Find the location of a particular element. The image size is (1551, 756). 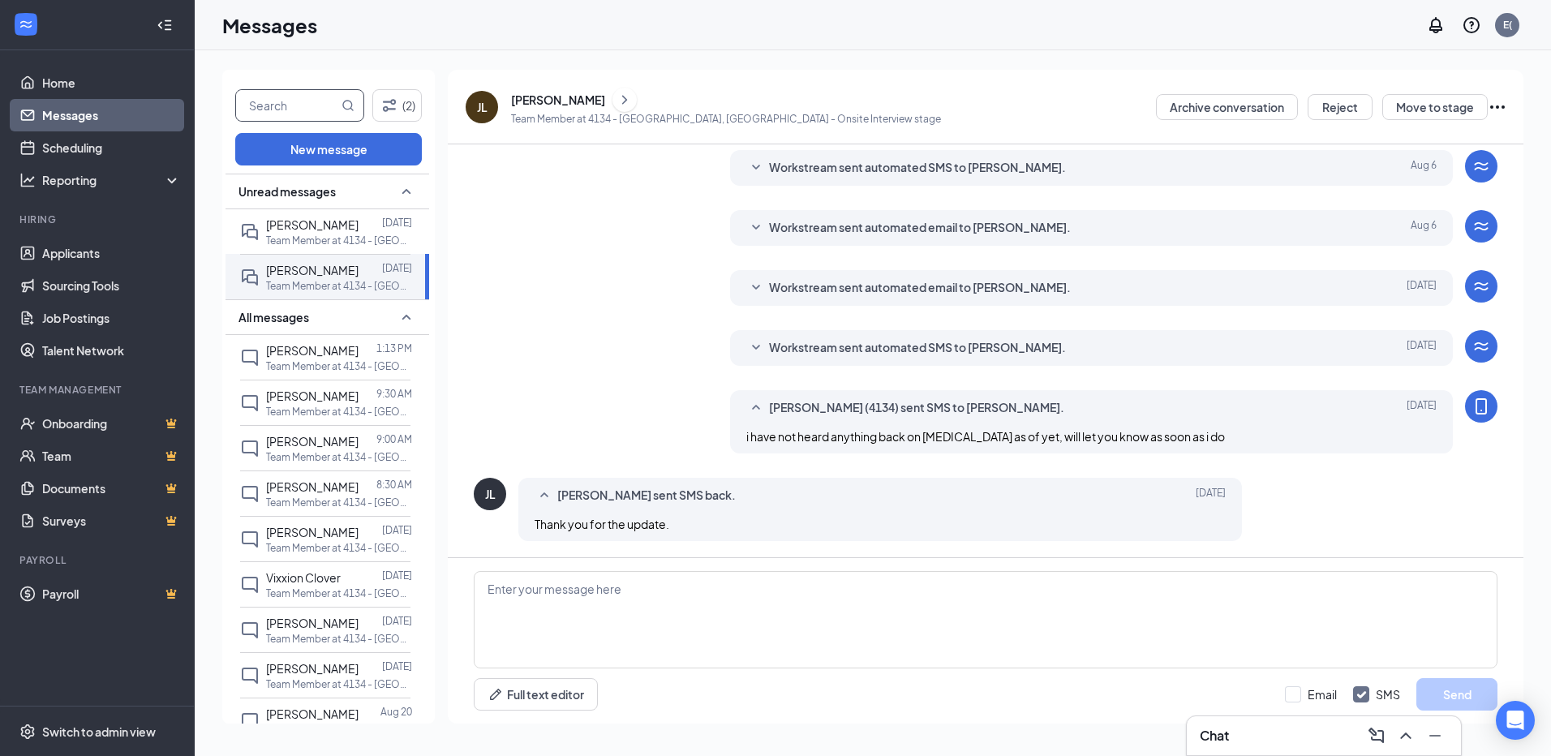

p: 9:00 AM is located at coordinates (394, 439).